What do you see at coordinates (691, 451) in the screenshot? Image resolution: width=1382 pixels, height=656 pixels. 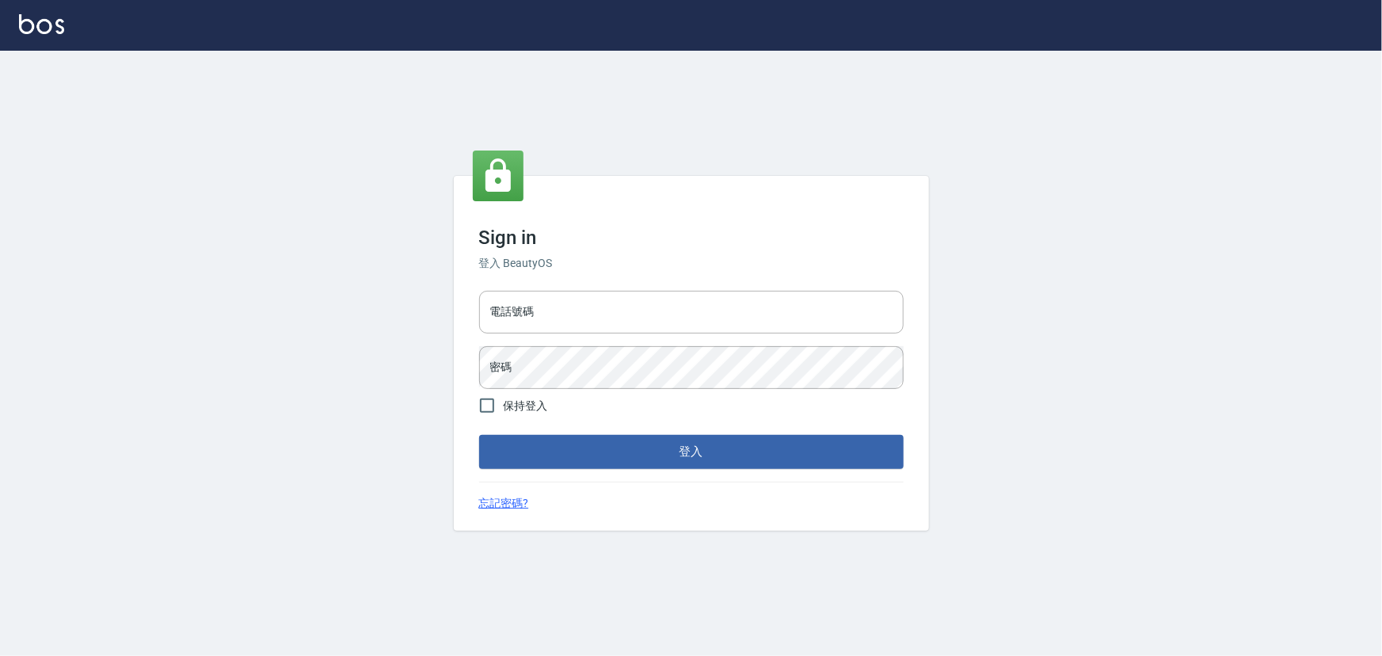 I see `button: 登入` at bounding box center [691, 451].